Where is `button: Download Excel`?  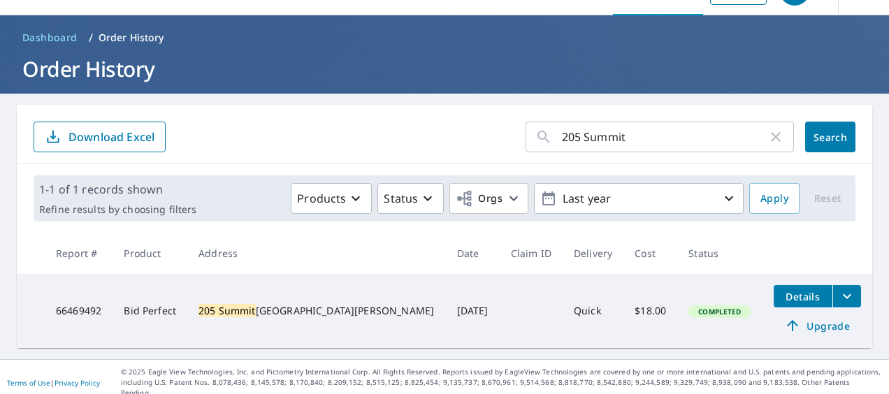
button: Download Excel is located at coordinates (99, 137).